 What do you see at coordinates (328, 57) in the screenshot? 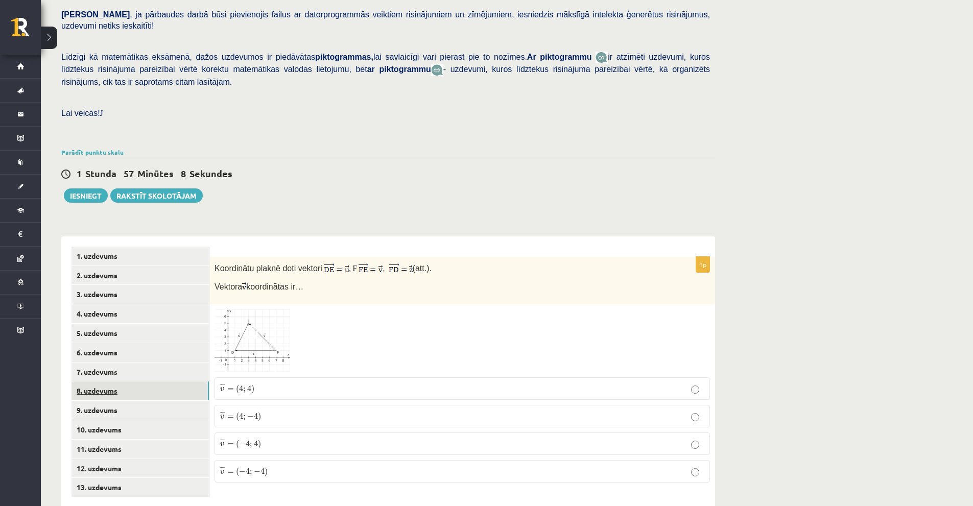
I see `span: Līdzīgi kā matemātikas eksāmenā, dažos uzdevumos ir piedāvātas lai savlaicīgi vari pierast pie to...` at bounding box center [328, 57].